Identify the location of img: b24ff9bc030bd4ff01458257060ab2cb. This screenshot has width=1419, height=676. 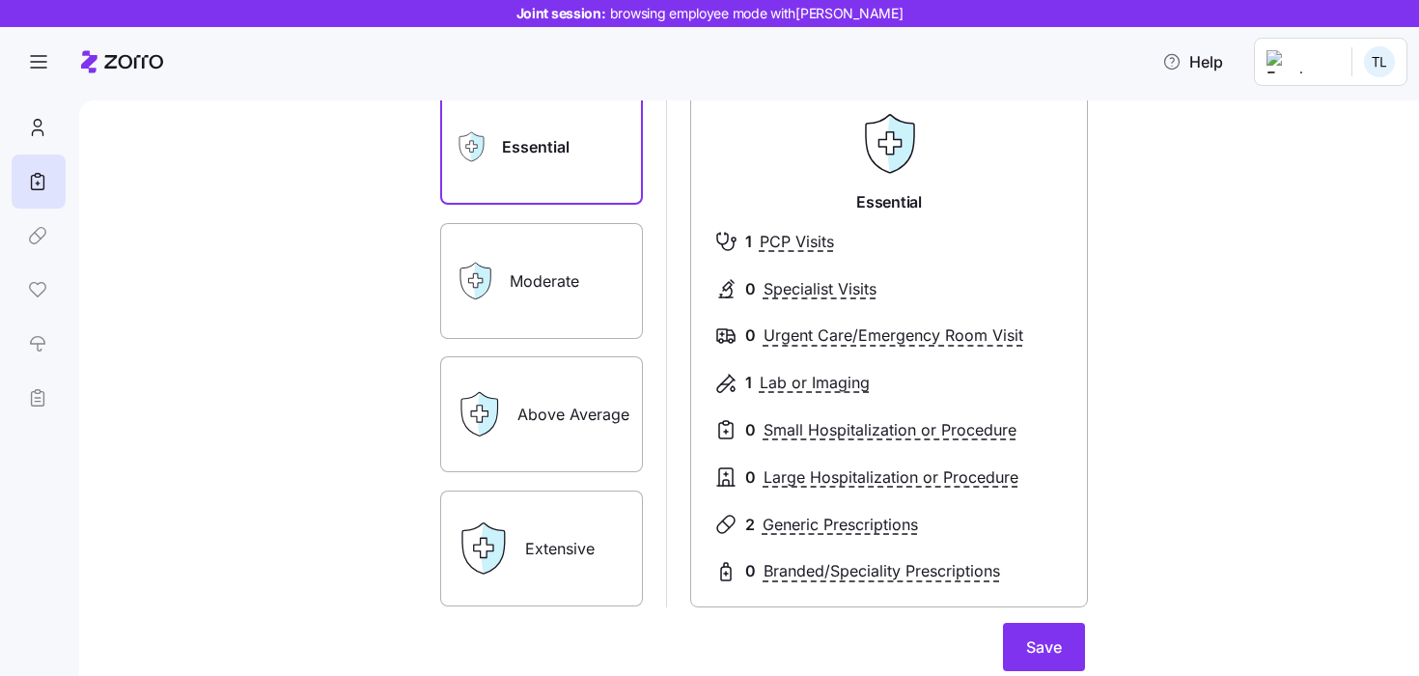
(1379, 62).